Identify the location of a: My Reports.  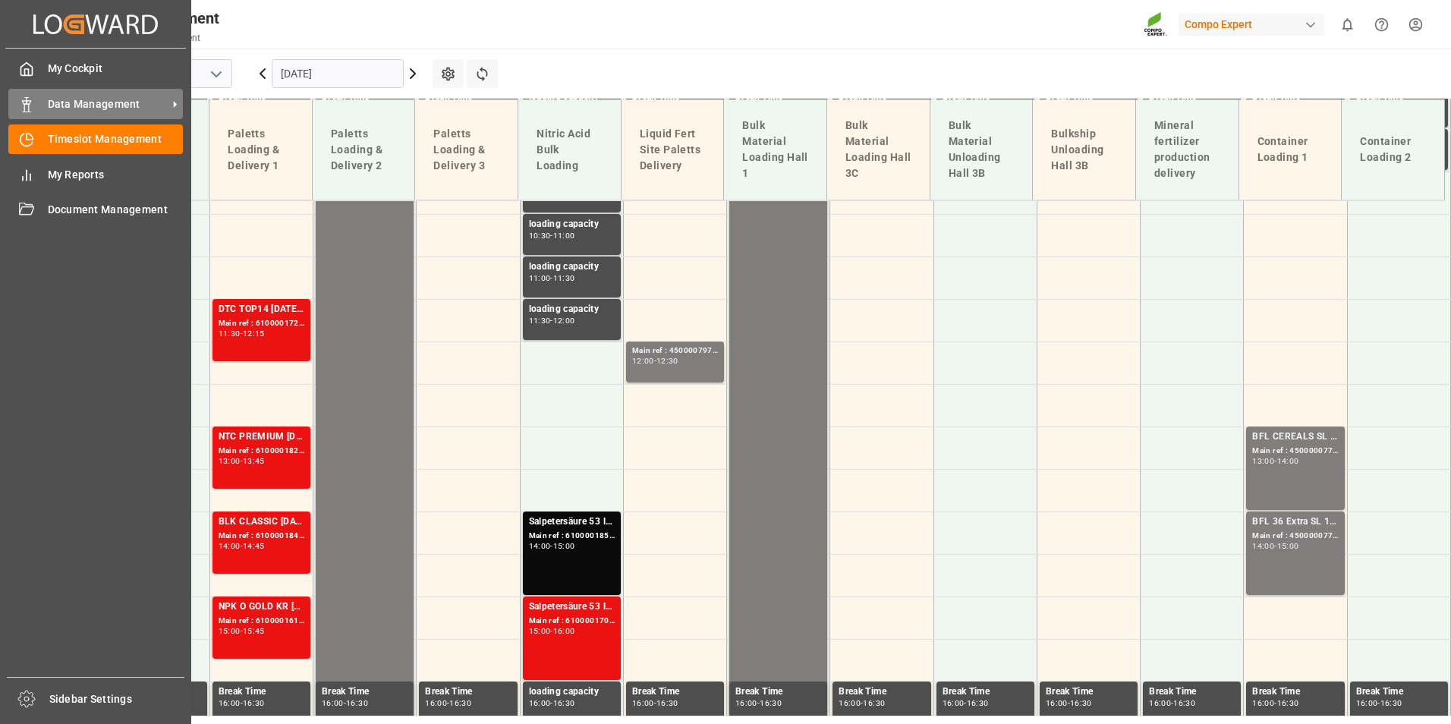
(96, 174).